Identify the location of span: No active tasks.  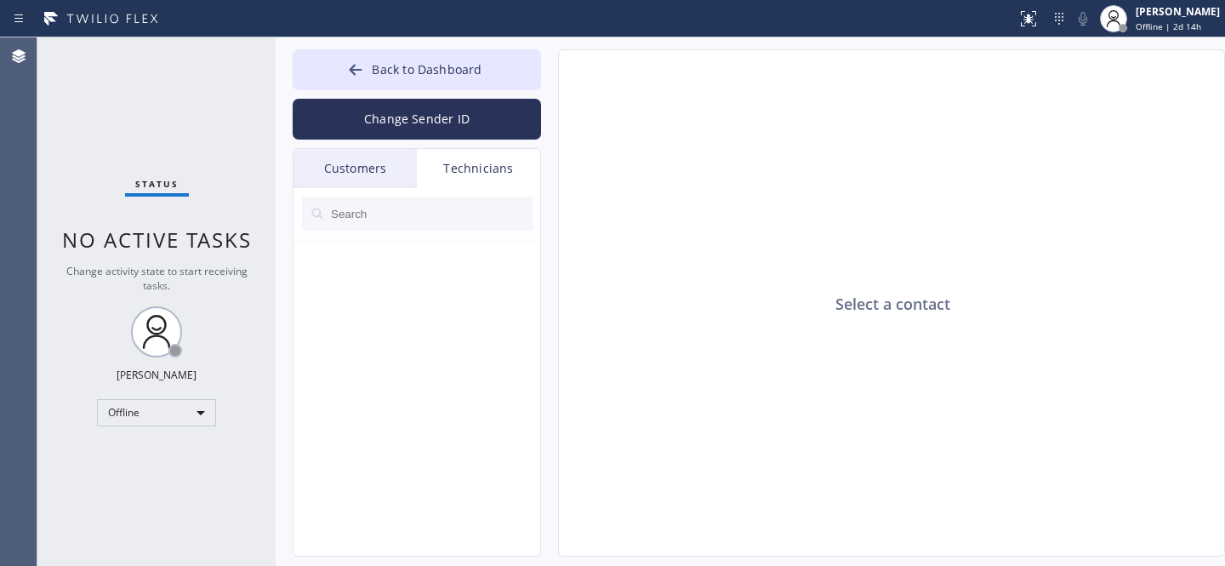
(157, 239).